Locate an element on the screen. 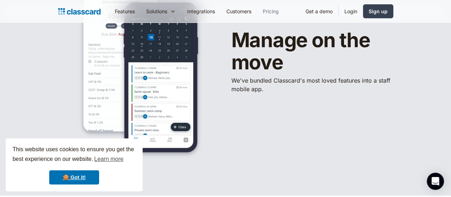 This screenshot has height=197, width=451. a: Login is located at coordinates (351, 11).